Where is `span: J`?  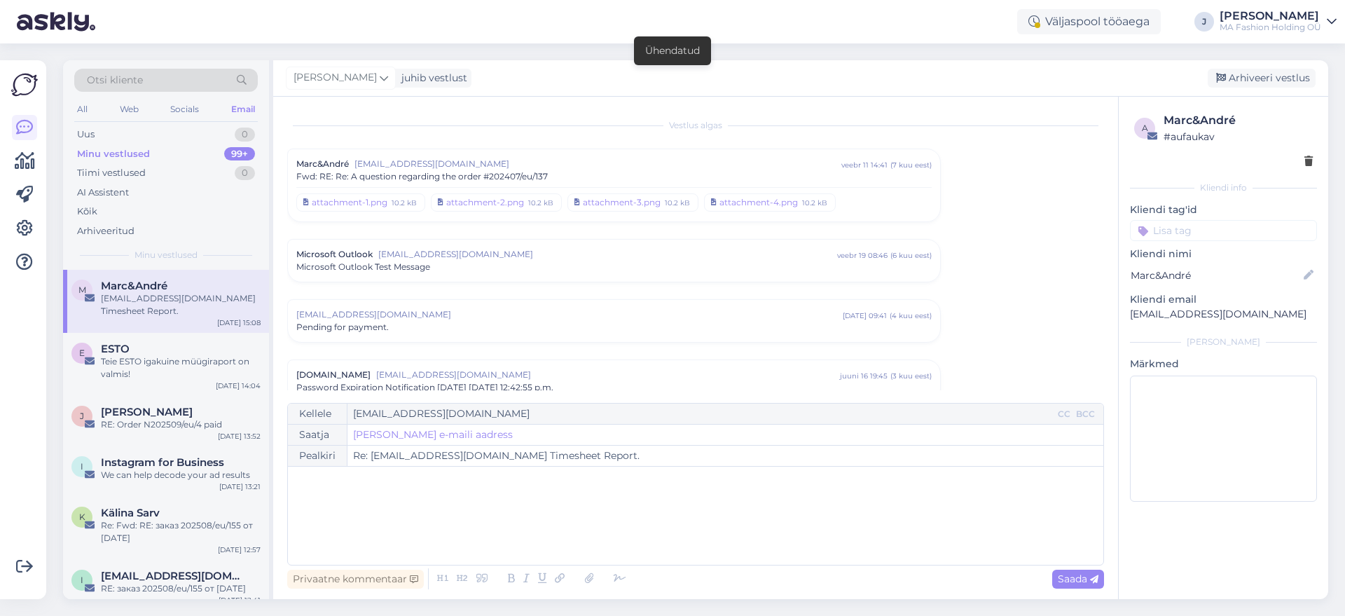
span: J is located at coordinates (82, 415).